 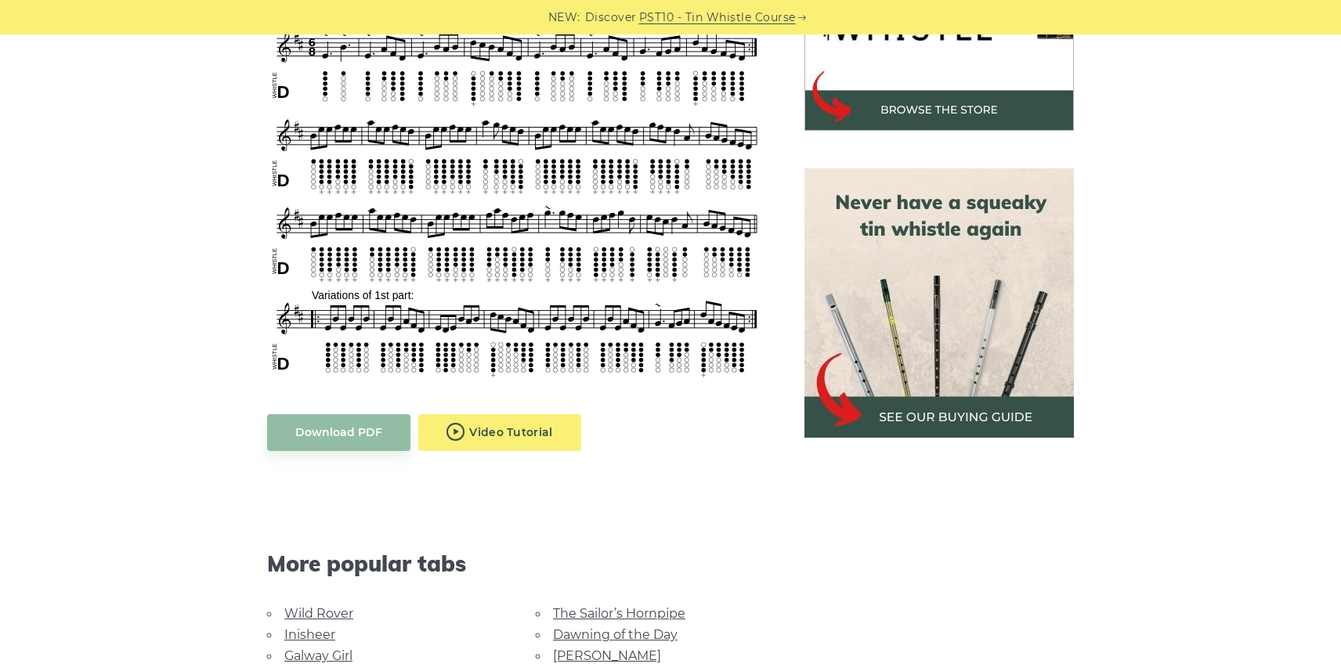 I want to click on a: Wild Rover, so click(x=319, y=613).